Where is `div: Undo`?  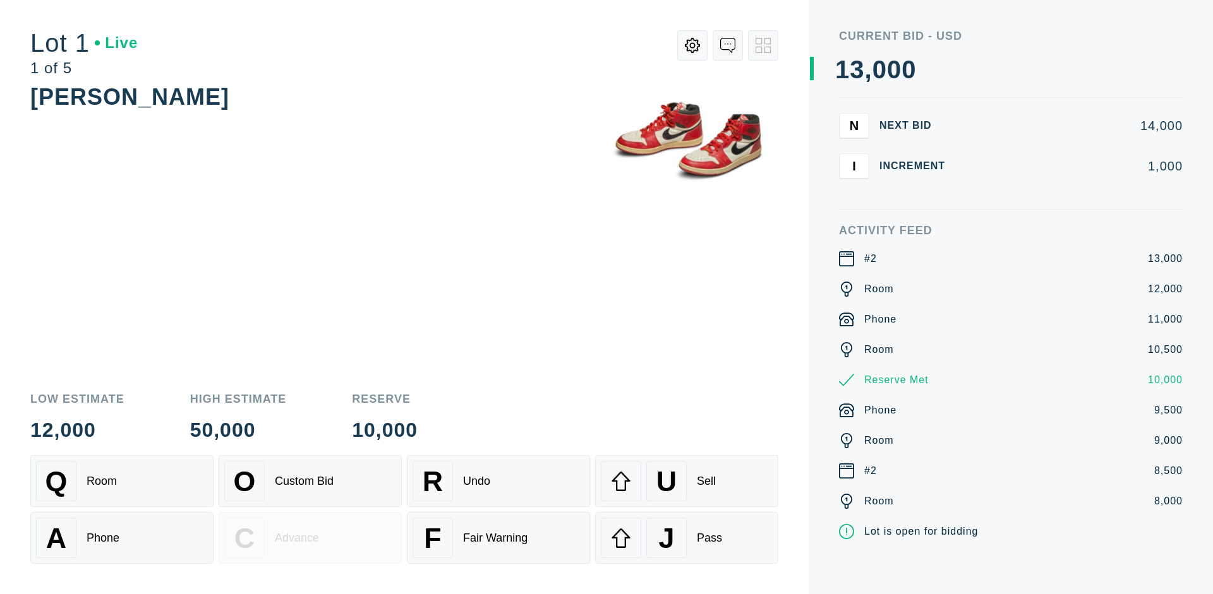 div: Undo is located at coordinates (476, 481).